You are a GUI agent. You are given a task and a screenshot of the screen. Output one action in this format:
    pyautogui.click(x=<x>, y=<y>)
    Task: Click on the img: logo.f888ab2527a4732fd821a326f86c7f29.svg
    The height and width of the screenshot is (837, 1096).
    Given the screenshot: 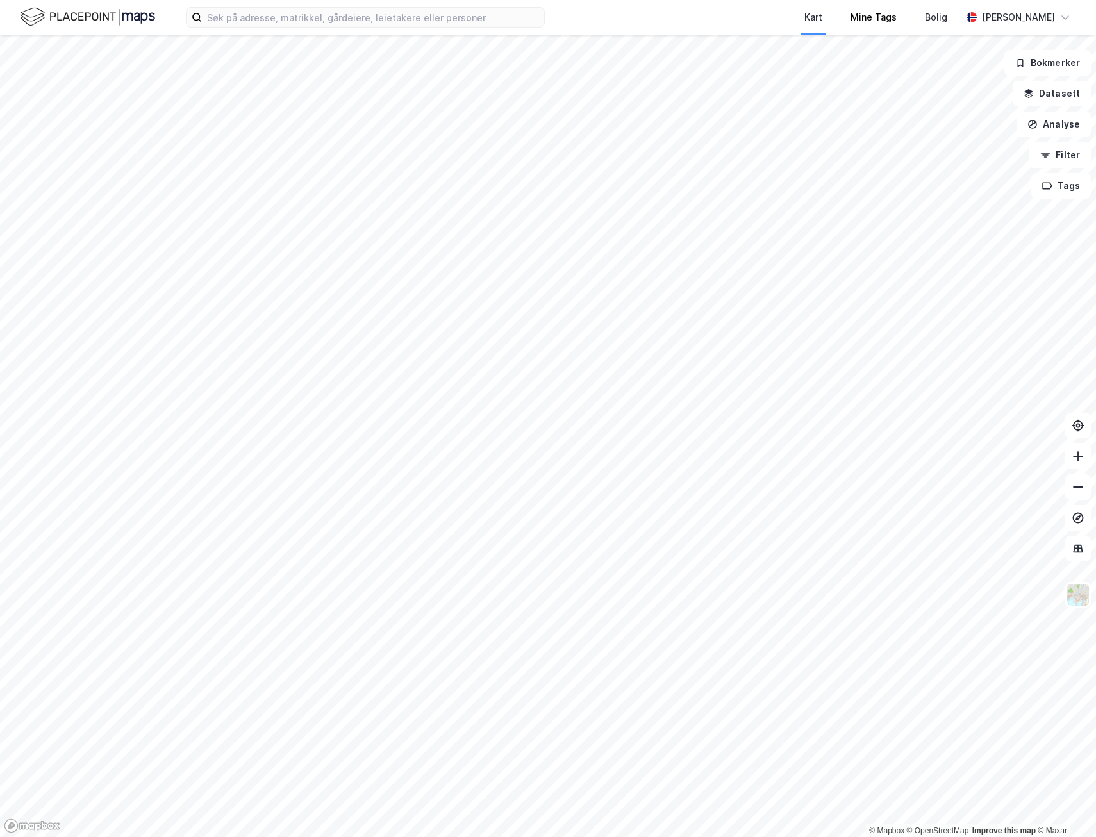 What is the action you would take?
    pyautogui.click(x=88, y=17)
    